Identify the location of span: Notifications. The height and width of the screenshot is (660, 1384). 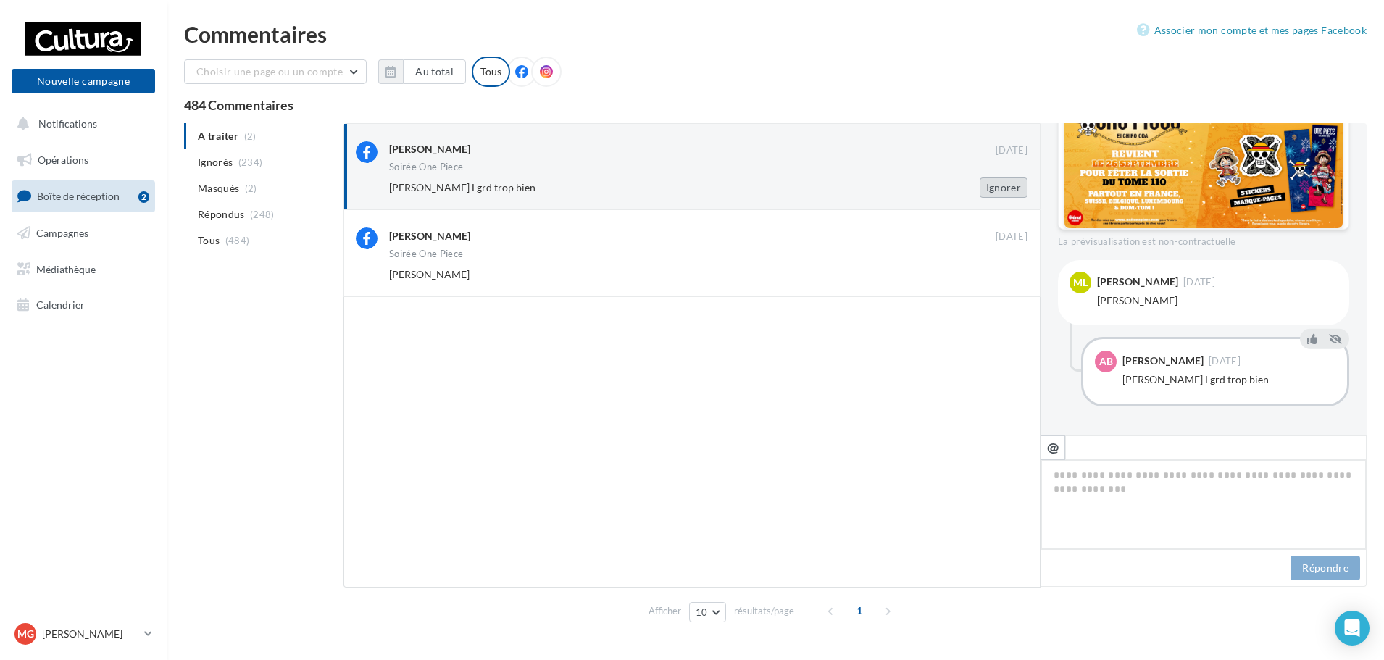
(67, 123).